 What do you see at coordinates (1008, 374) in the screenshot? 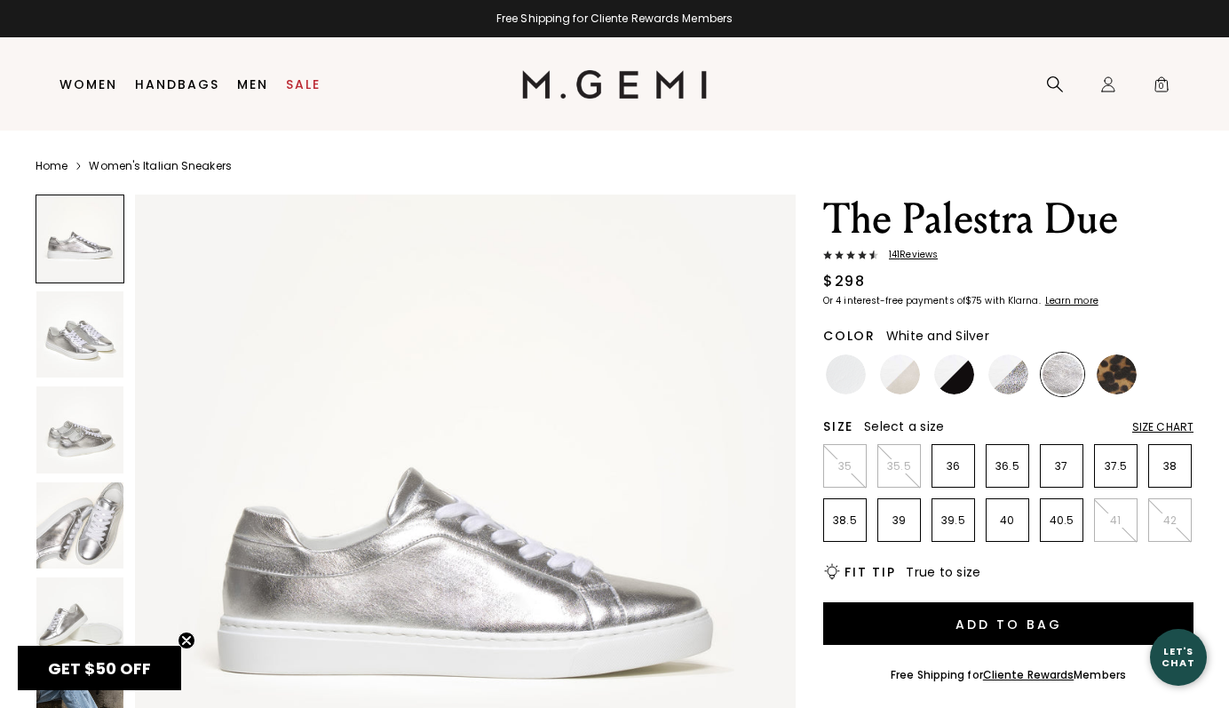
I see `img: White and Silver` at bounding box center [1008, 374].